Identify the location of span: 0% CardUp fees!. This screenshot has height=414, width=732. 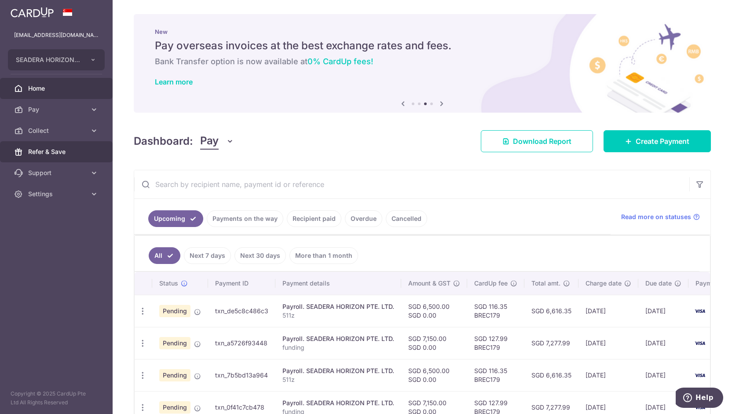
(340, 61).